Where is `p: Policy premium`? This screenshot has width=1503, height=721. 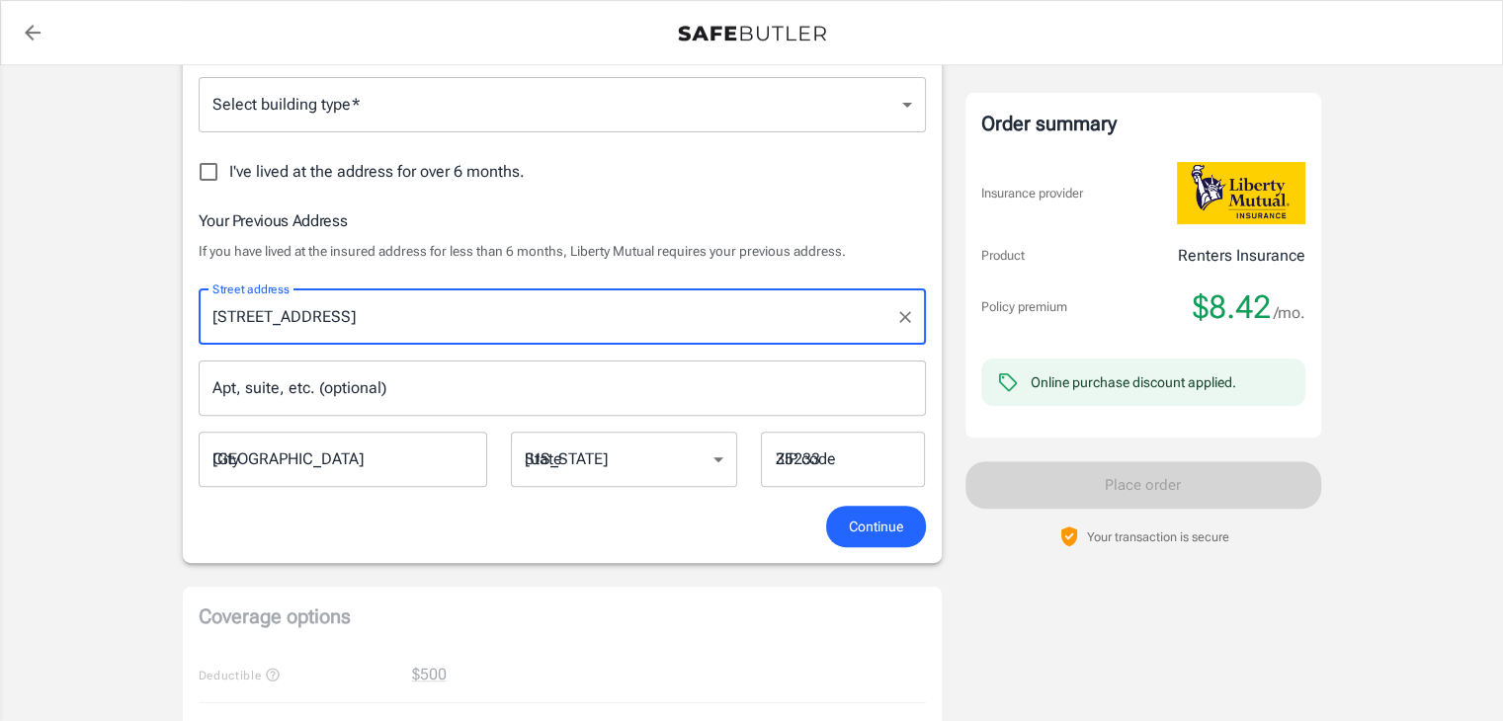
p: Policy premium is located at coordinates (1024, 307).